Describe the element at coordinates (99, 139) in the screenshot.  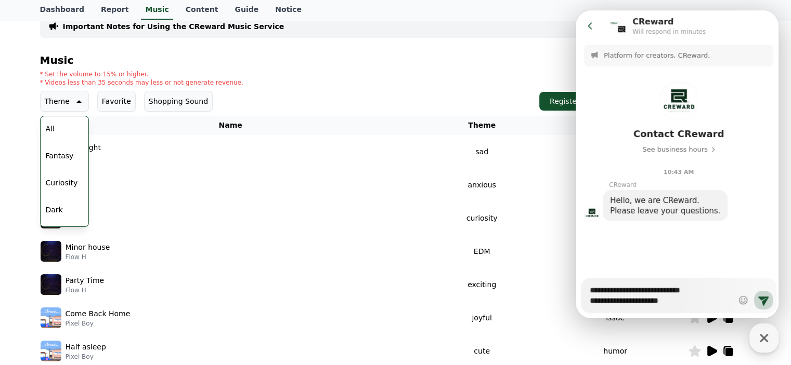
I see `span: See business hours` at that location.